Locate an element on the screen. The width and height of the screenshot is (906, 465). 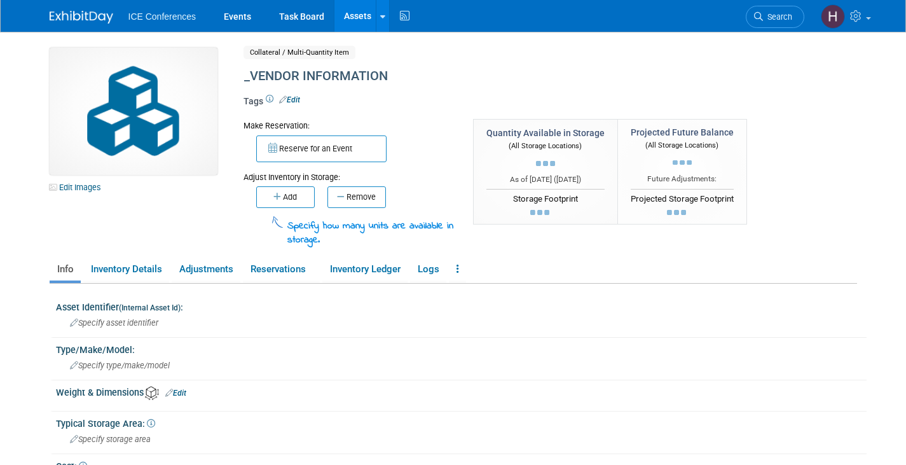
img: Asset Weight and Dimensions is located at coordinates (152, 393).